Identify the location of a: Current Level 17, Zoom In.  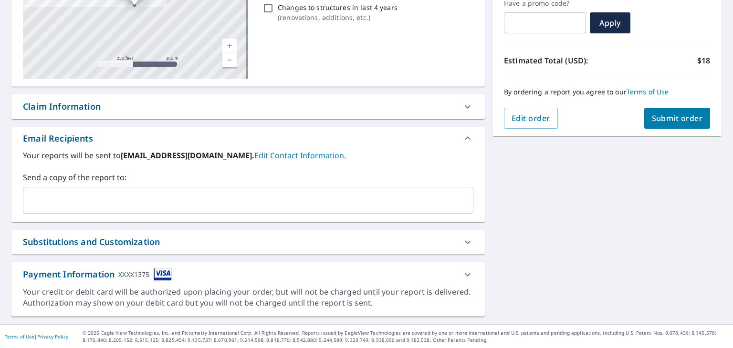
(229, 46).